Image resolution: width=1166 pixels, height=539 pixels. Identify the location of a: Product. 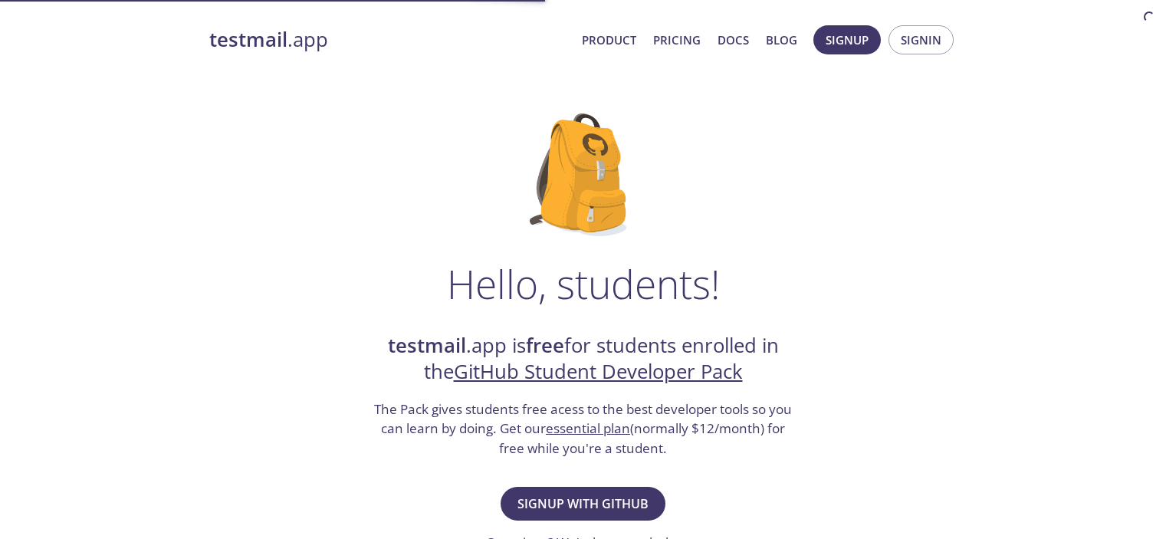
(609, 40).